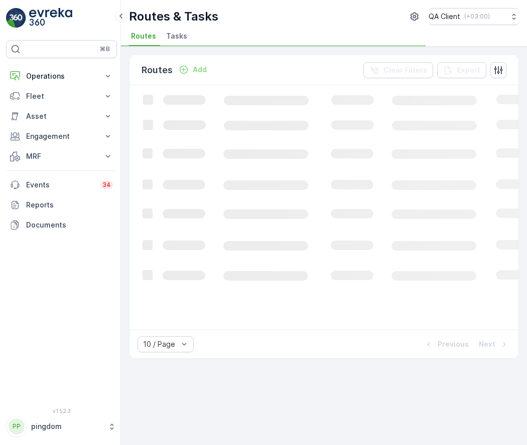 The height and width of the screenshot is (445, 527). I want to click on button: Operations, so click(61, 76).